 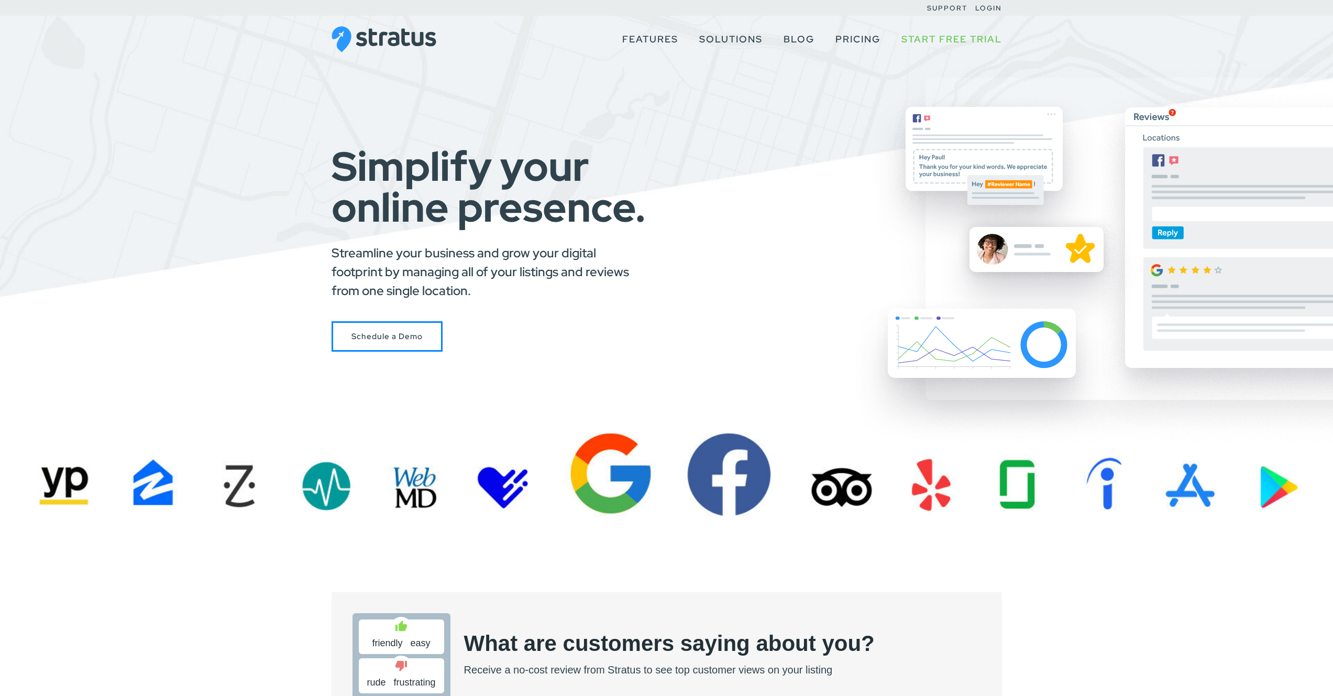 What do you see at coordinates (669, 643) in the screenshot?
I see `h2: What are customers saying about you?` at bounding box center [669, 643].